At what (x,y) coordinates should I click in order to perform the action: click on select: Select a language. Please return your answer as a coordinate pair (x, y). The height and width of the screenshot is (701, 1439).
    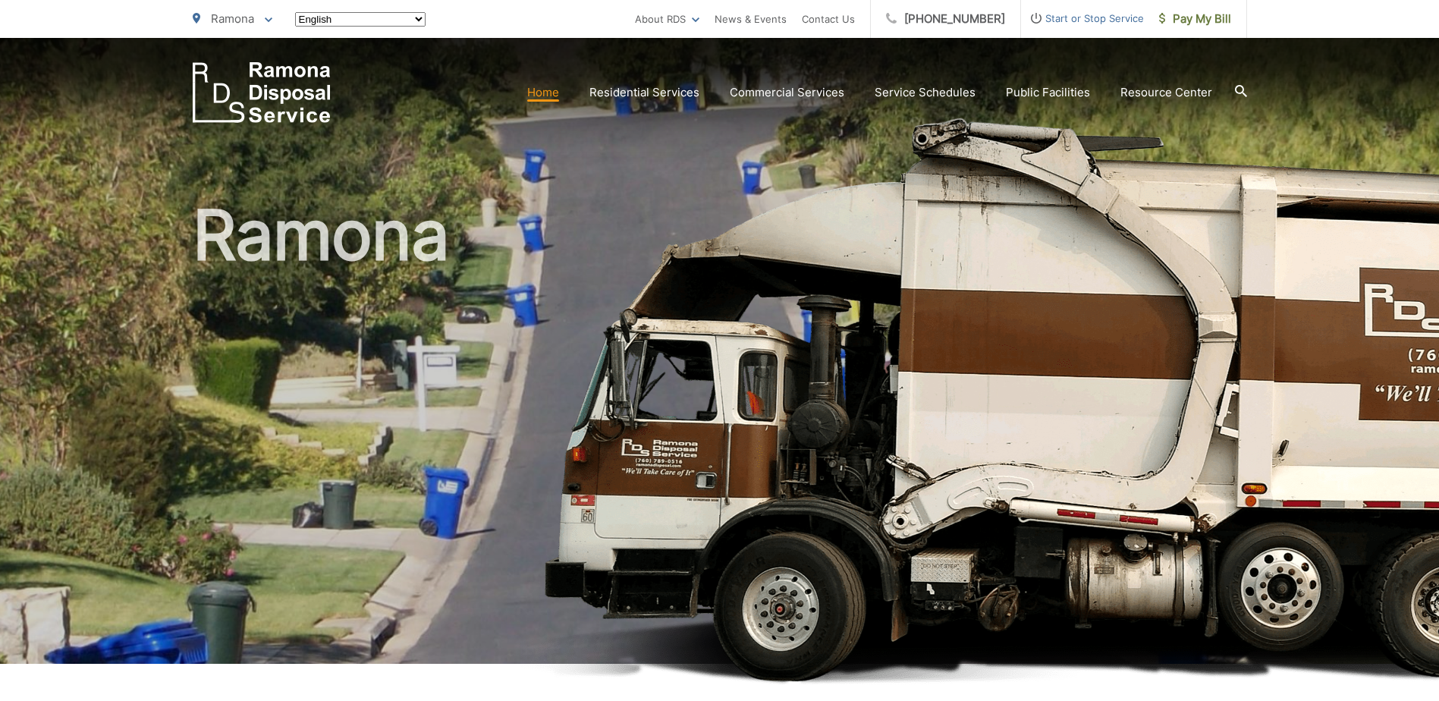
    Looking at the image, I should click on (360, 19).